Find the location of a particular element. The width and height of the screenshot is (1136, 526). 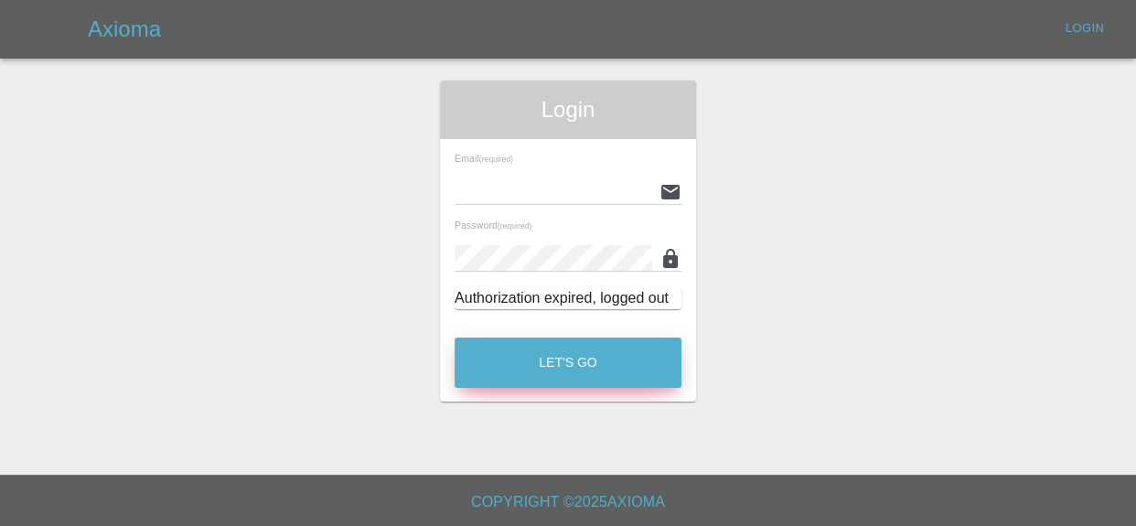

a: Login is located at coordinates (1085, 28).